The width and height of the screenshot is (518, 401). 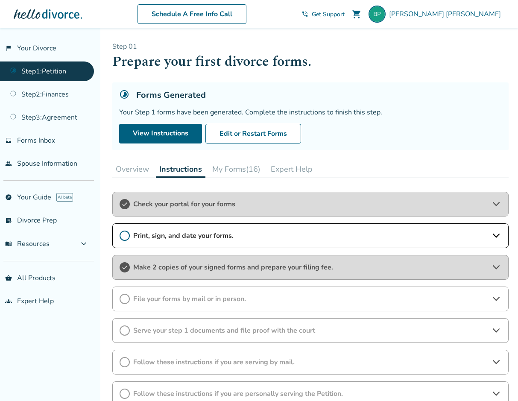 What do you see at coordinates (181, 169) in the screenshot?
I see `button: Instructions` at bounding box center [181, 169].